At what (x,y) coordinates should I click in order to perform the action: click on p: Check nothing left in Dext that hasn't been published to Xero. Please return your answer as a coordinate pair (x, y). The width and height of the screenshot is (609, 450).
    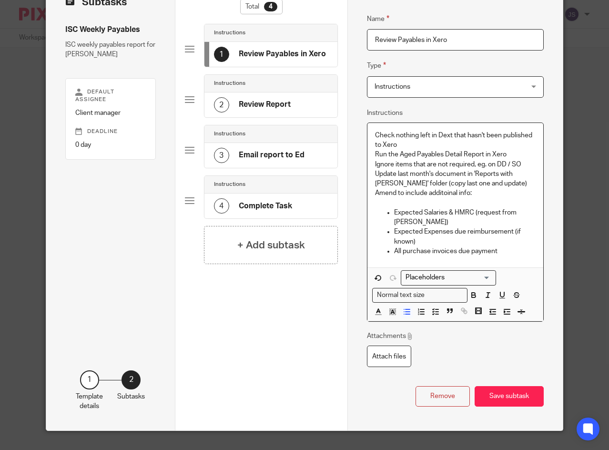
    Looking at the image, I should click on (455, 140).